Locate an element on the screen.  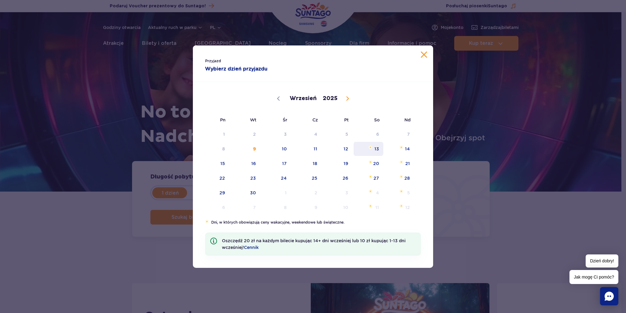
span: Wrzesień 30, 2025 is located at coordinates (245, 193).